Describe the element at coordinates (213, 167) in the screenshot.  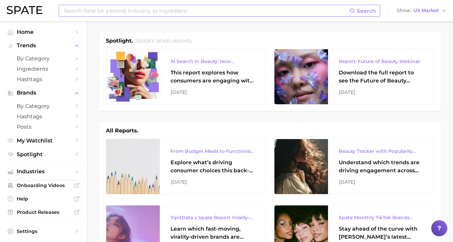
I see `div: Explore what’s driving consumer choices this back-to-school season From budget-friendly meals to ...` at that location.